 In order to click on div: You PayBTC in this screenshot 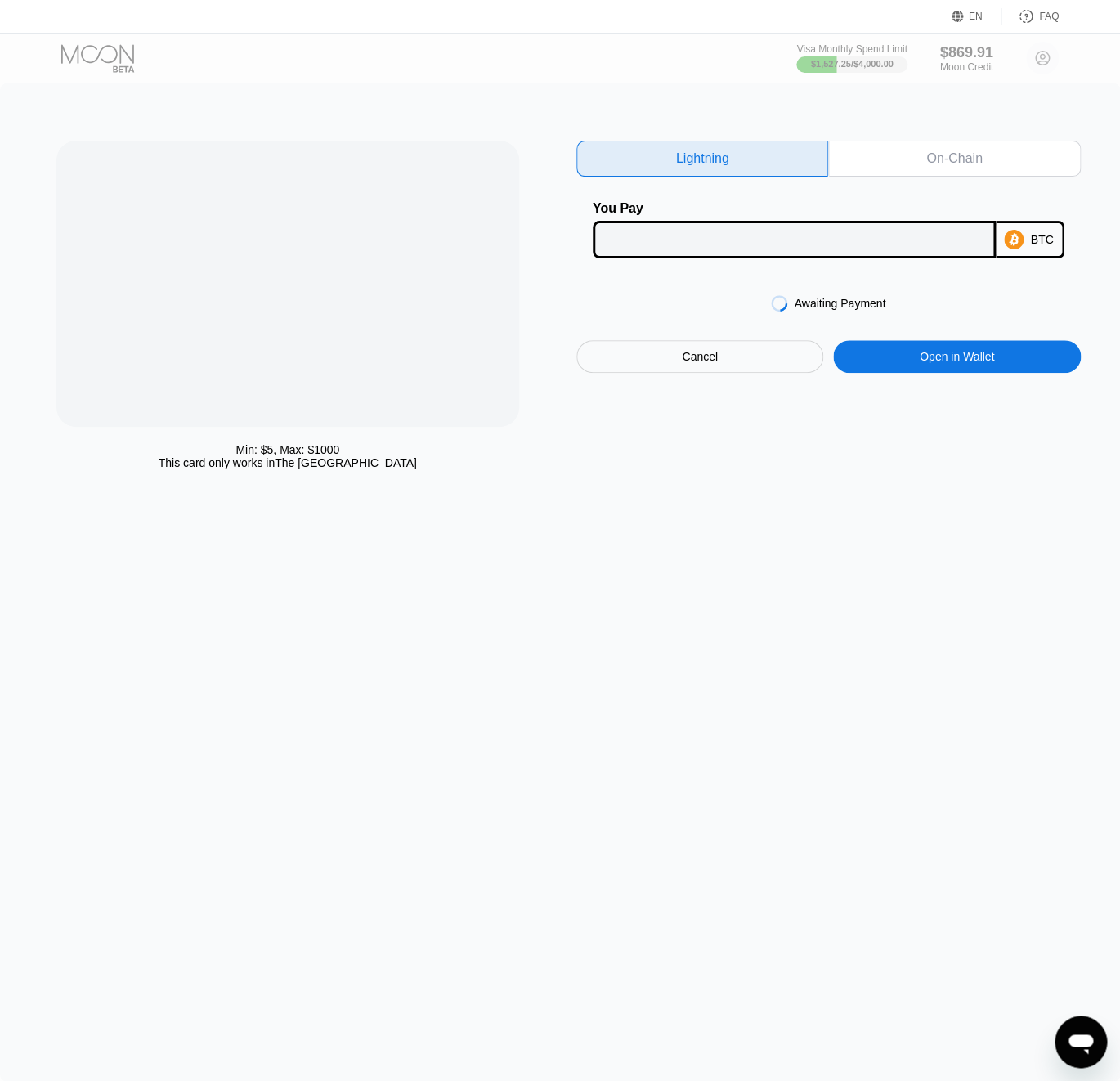, I will do `click(828, 229)`.